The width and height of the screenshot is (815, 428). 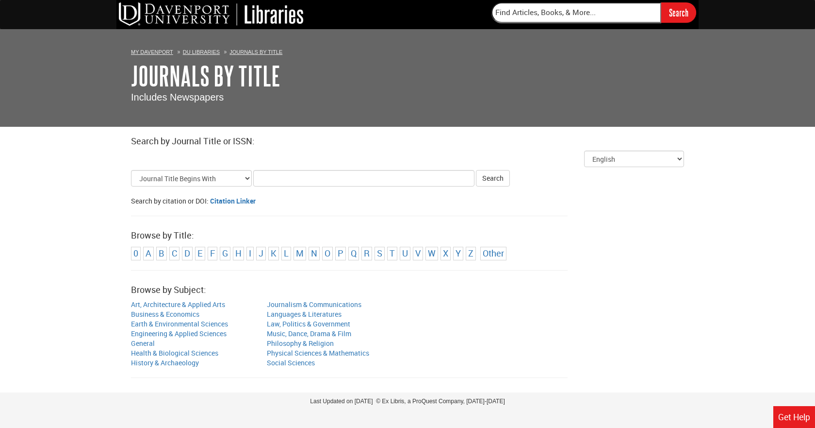 I want to click on a: Browse by A, so click(x=149, y=253).